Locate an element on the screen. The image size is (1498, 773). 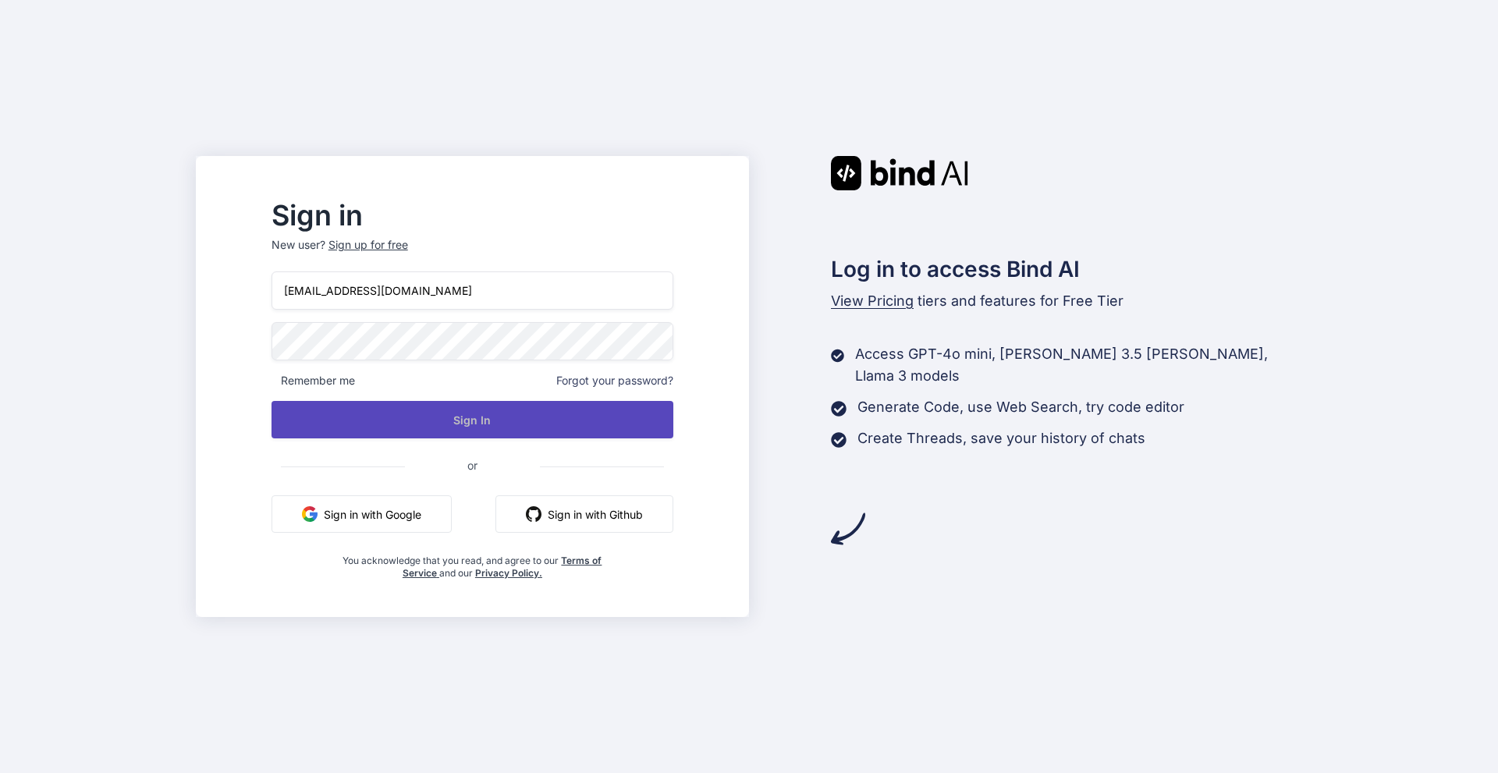
a: Privacy Policy. is located at coordinates (509, 573).